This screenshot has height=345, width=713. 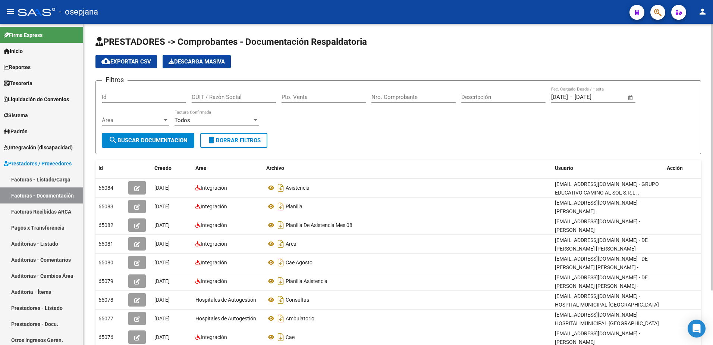 I want to click on mat-icon: delete, so click(x=212, y=140).